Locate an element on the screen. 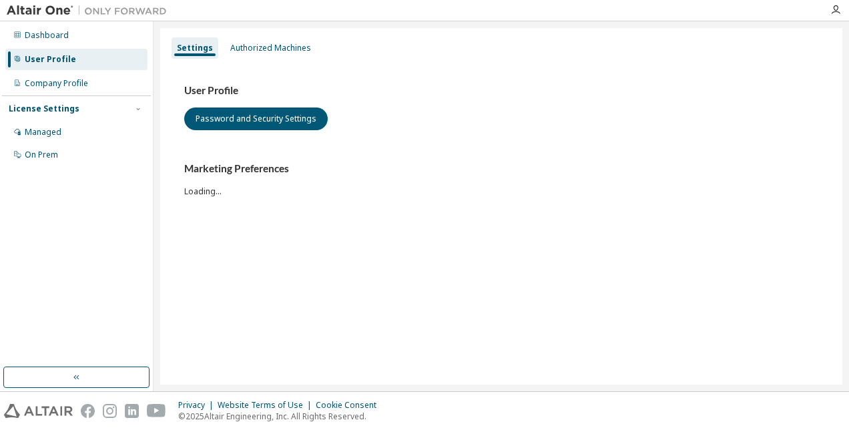 This screenshot has height=430, width=849. div: Company Profile is located at coordinates (56, 83).